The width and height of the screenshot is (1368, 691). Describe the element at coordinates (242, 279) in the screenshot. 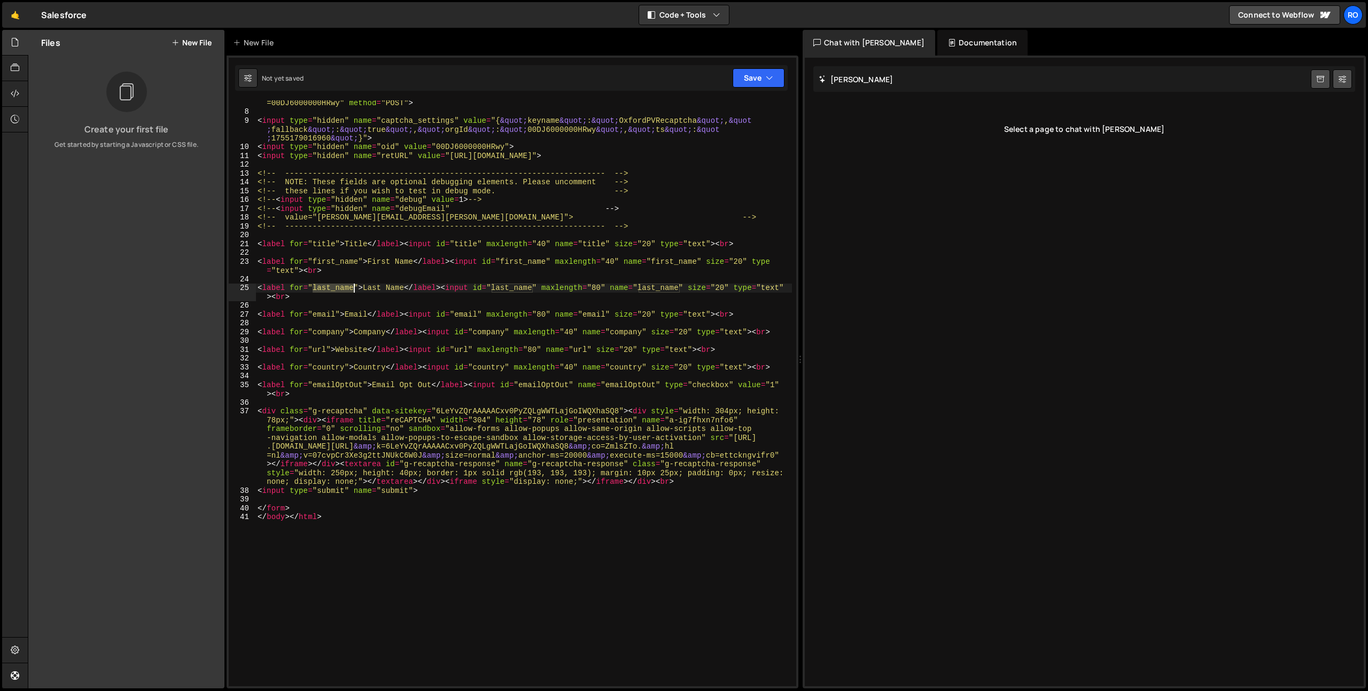

I see `div: 24` at that location.